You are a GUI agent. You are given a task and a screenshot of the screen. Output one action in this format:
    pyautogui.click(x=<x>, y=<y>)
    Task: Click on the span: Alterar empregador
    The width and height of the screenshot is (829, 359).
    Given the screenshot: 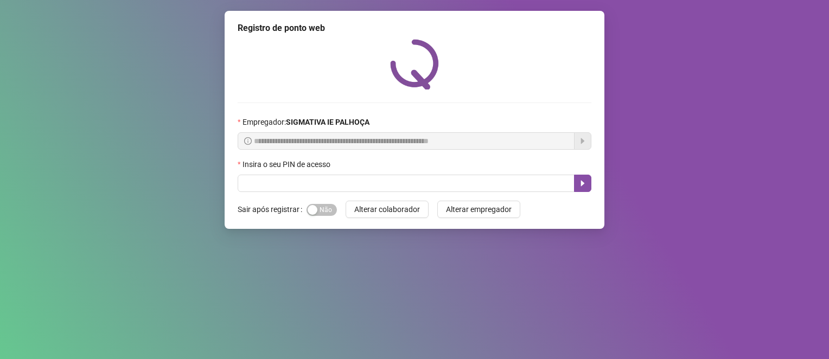 What is the action you would take?
    pyautogui.click(x=478, y=209)
    